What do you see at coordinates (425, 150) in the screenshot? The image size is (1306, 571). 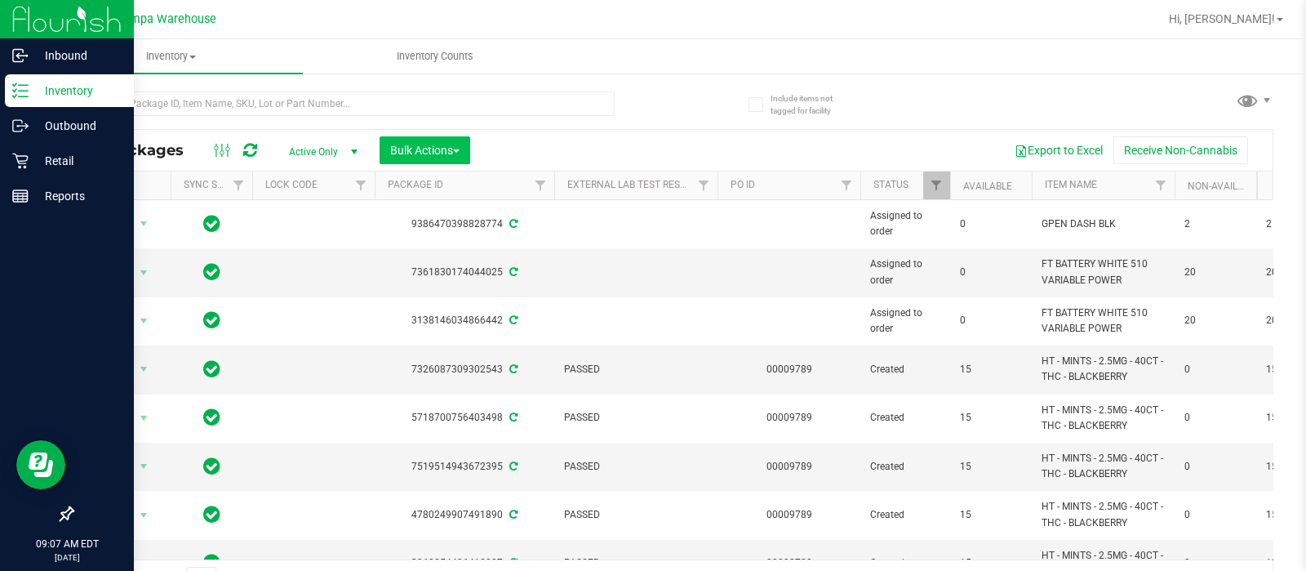 I see `span: Bulk Actions` at bounding box center [425, 150].